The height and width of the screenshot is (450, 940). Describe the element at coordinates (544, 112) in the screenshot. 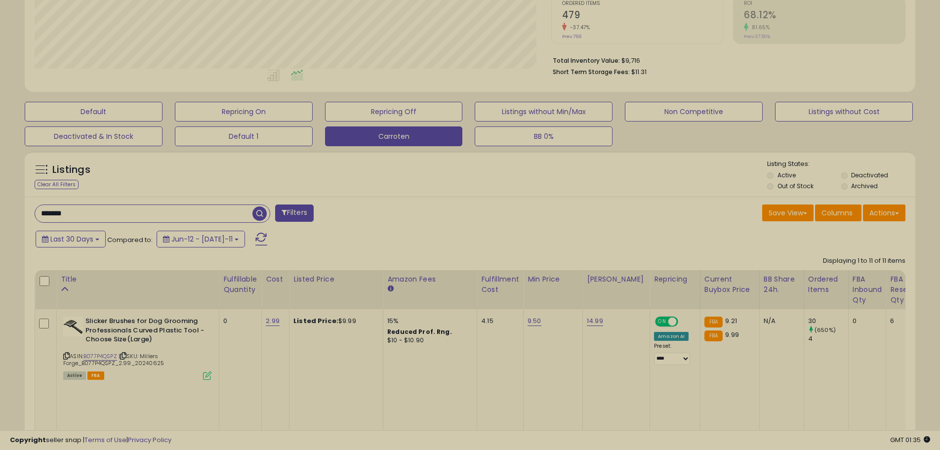

I see `button: Listings without Min/Max` at that location.